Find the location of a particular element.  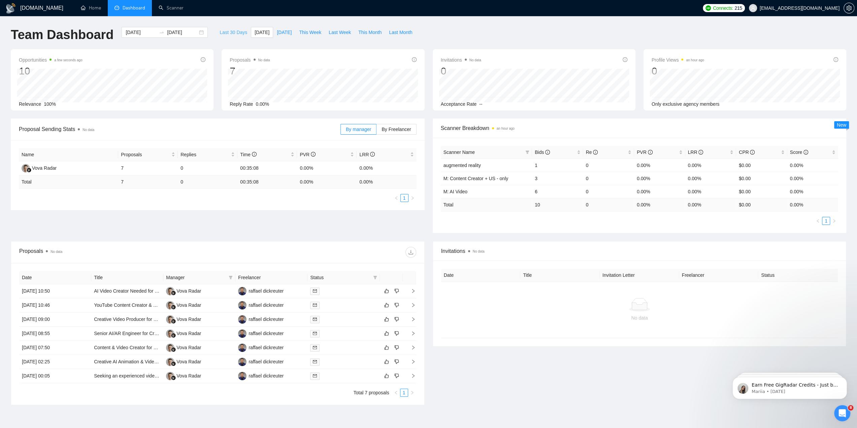

div: 0 is located at coordinates (461, 71).